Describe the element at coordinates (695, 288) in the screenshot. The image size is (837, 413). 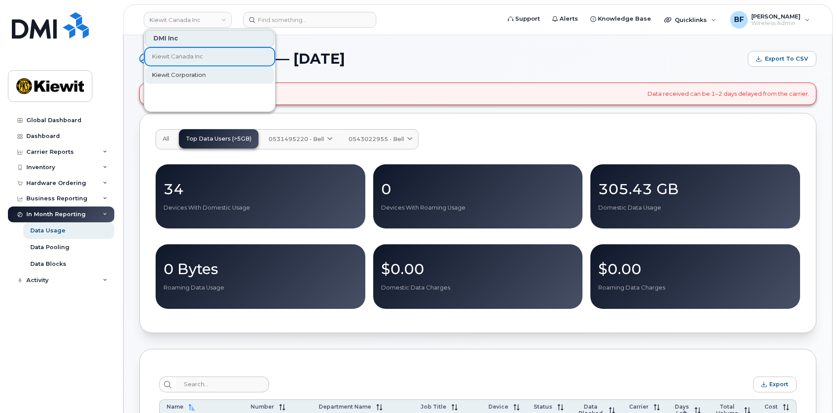
I see `p: Roaming Data Charges` at that location.